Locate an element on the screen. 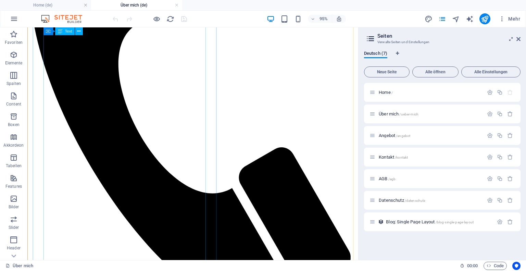 The width and height of the screenshot is (526, 271). span: /angebot is located at coordinates (403, 136).